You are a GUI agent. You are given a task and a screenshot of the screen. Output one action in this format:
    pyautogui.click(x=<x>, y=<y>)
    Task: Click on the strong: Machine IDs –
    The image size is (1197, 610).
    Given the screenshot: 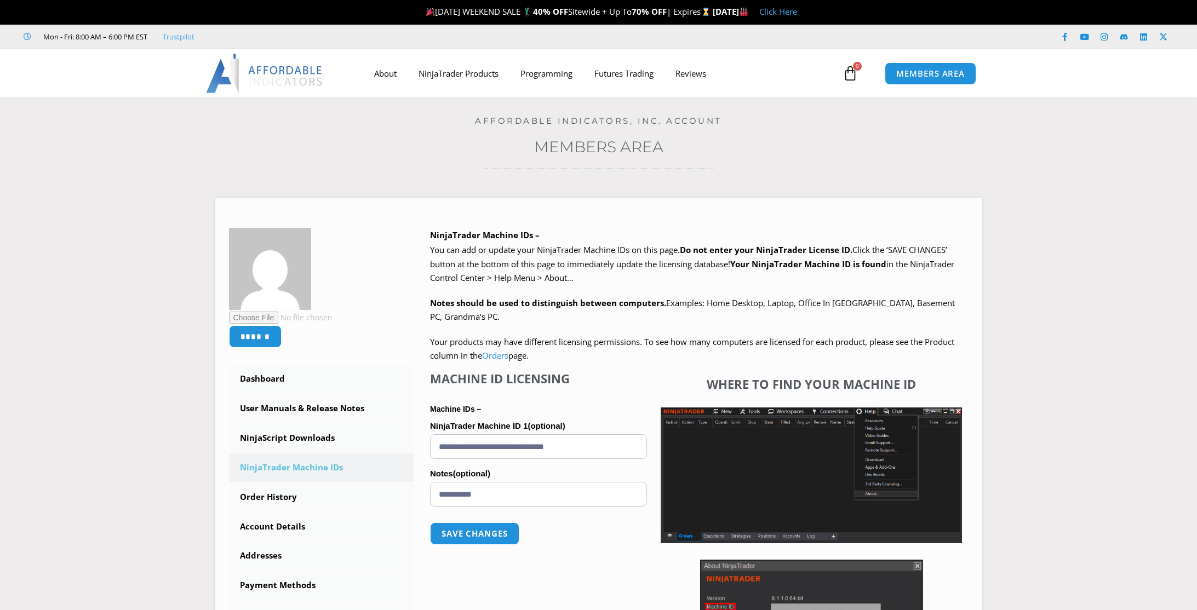 What is the action you would take?
    pyautogui.click(x=455, y=409)
    